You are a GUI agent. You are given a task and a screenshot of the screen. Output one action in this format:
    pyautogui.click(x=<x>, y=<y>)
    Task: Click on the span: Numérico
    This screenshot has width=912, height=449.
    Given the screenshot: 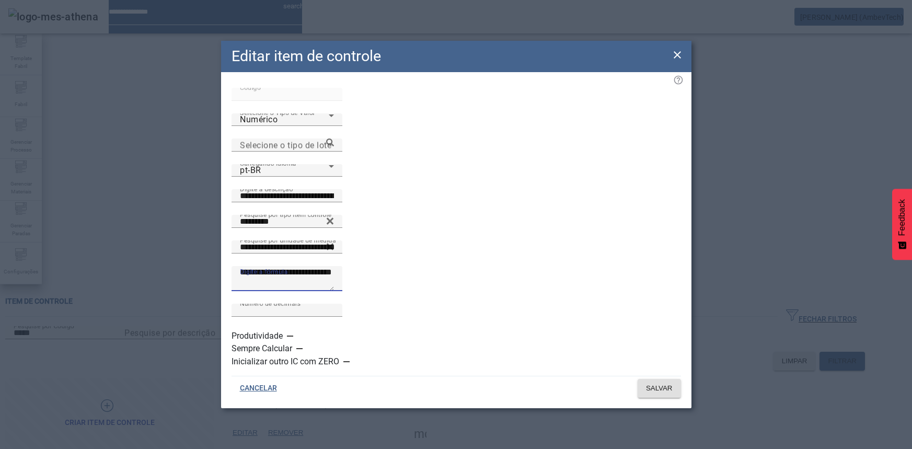 What is the action you would take?
    pyautogui.click(x=259, y=119)
    